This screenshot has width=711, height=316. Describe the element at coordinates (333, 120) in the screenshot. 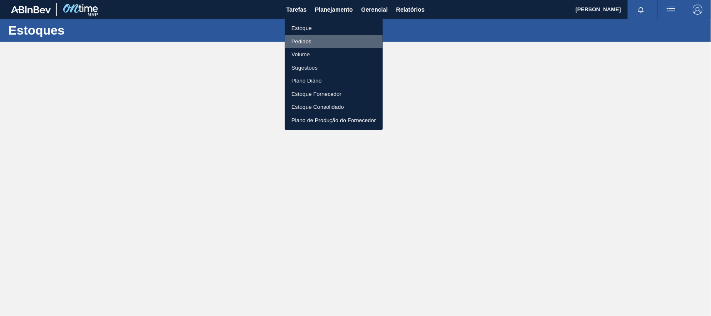

I see `a: Plano de Produção do Fornecedor` at that location.